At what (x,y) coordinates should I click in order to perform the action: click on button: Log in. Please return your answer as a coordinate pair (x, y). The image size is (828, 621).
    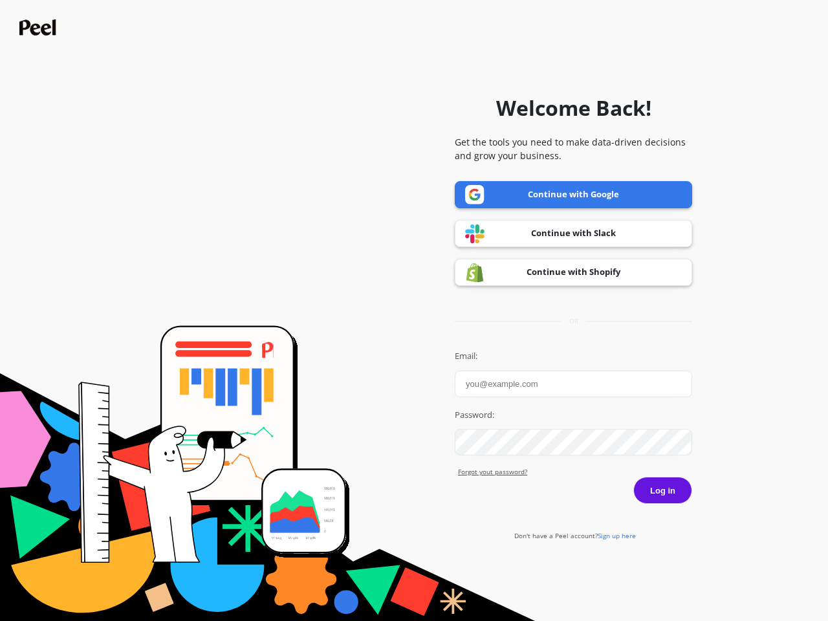
    Looking at the image, I should click on (662, 490).